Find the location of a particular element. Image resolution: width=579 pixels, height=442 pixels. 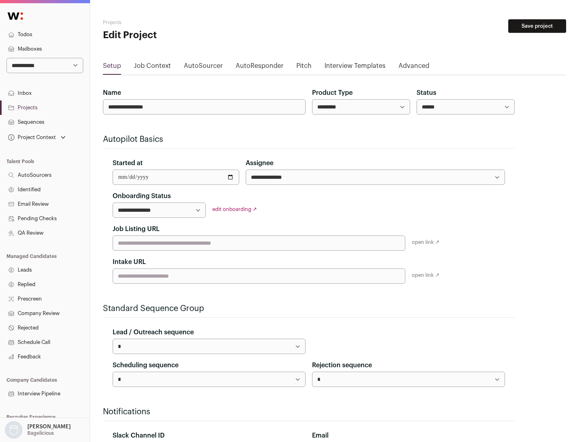

label: Rejection sequence is located at coordinates (342, 365).